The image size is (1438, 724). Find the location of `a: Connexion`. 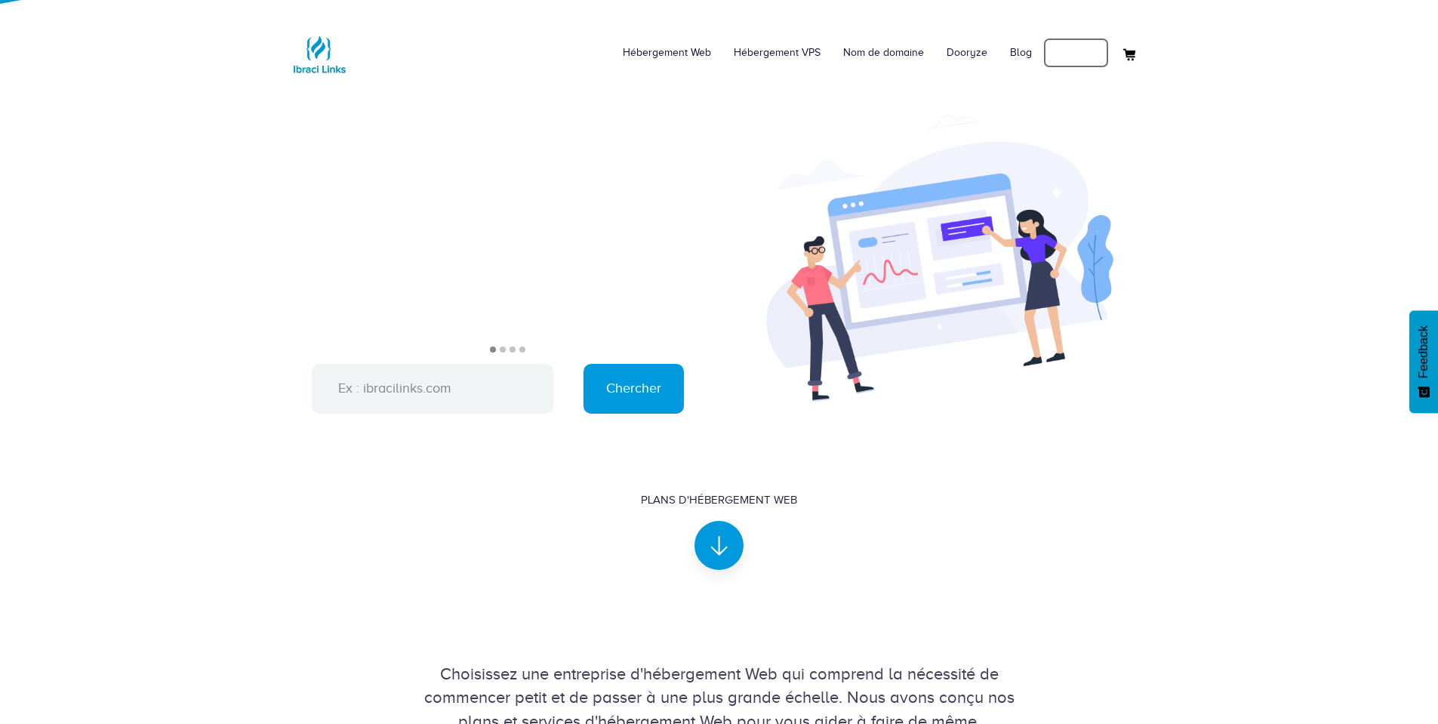

a: Connexion is located at coordinates (1076, 53).